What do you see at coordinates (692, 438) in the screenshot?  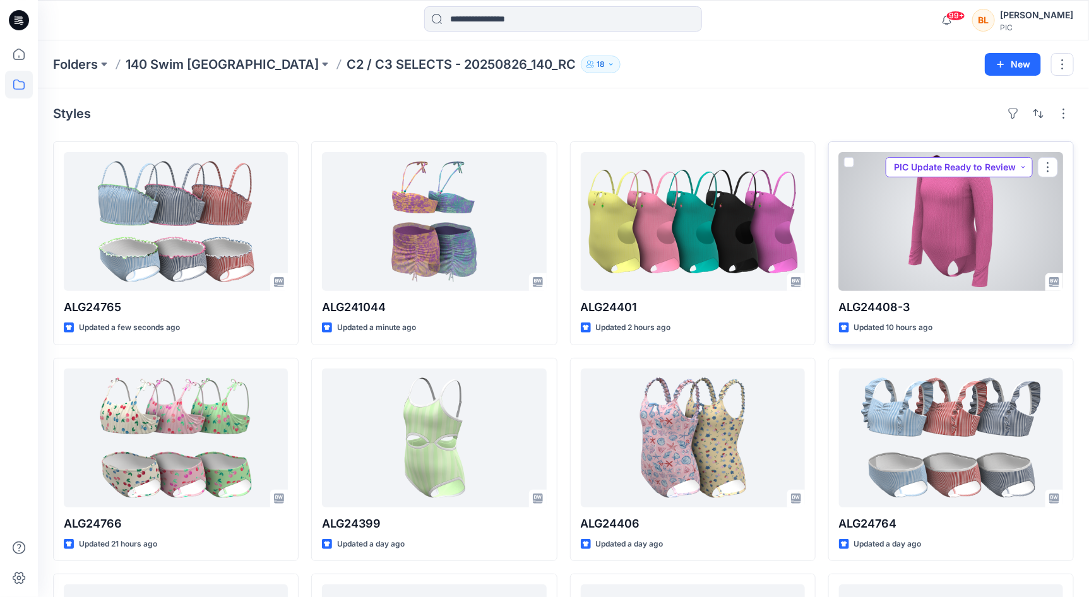 I see `a: ALG24406` at bounding box center [692, 438].